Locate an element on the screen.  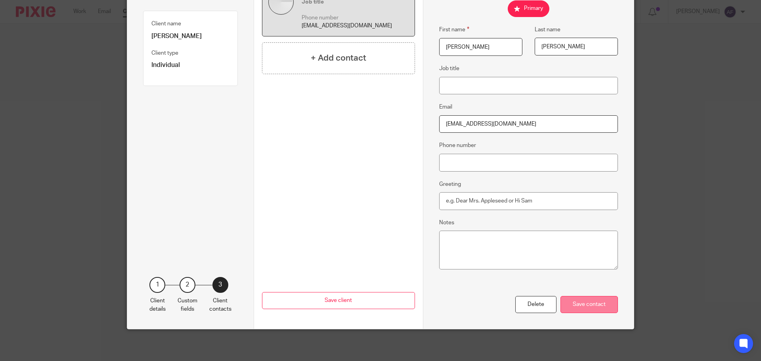
p: Individual is located at coordinates (190, 65).